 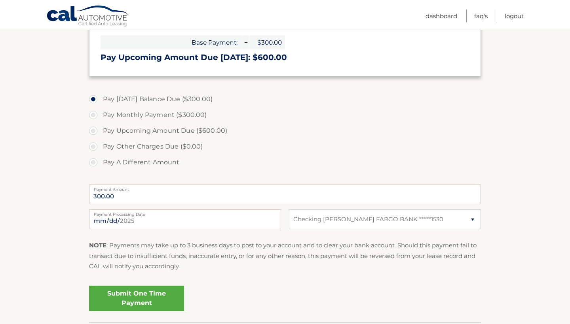 What do you see at coordinates (170, 42) in the screenshot?
I see `span: Base Payment:` at bounding box center [170, 42].